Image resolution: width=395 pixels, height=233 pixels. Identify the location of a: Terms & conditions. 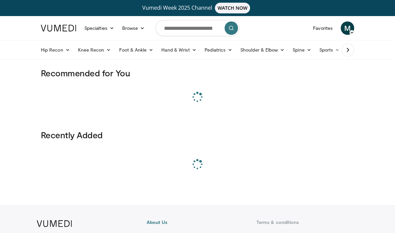
(307, 222).